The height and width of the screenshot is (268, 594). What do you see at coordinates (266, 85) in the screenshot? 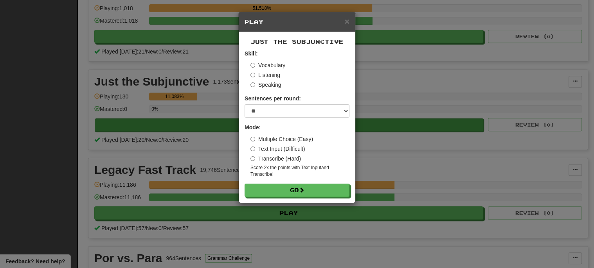
I see `label: Speaking` at bounding box center [266, 85].